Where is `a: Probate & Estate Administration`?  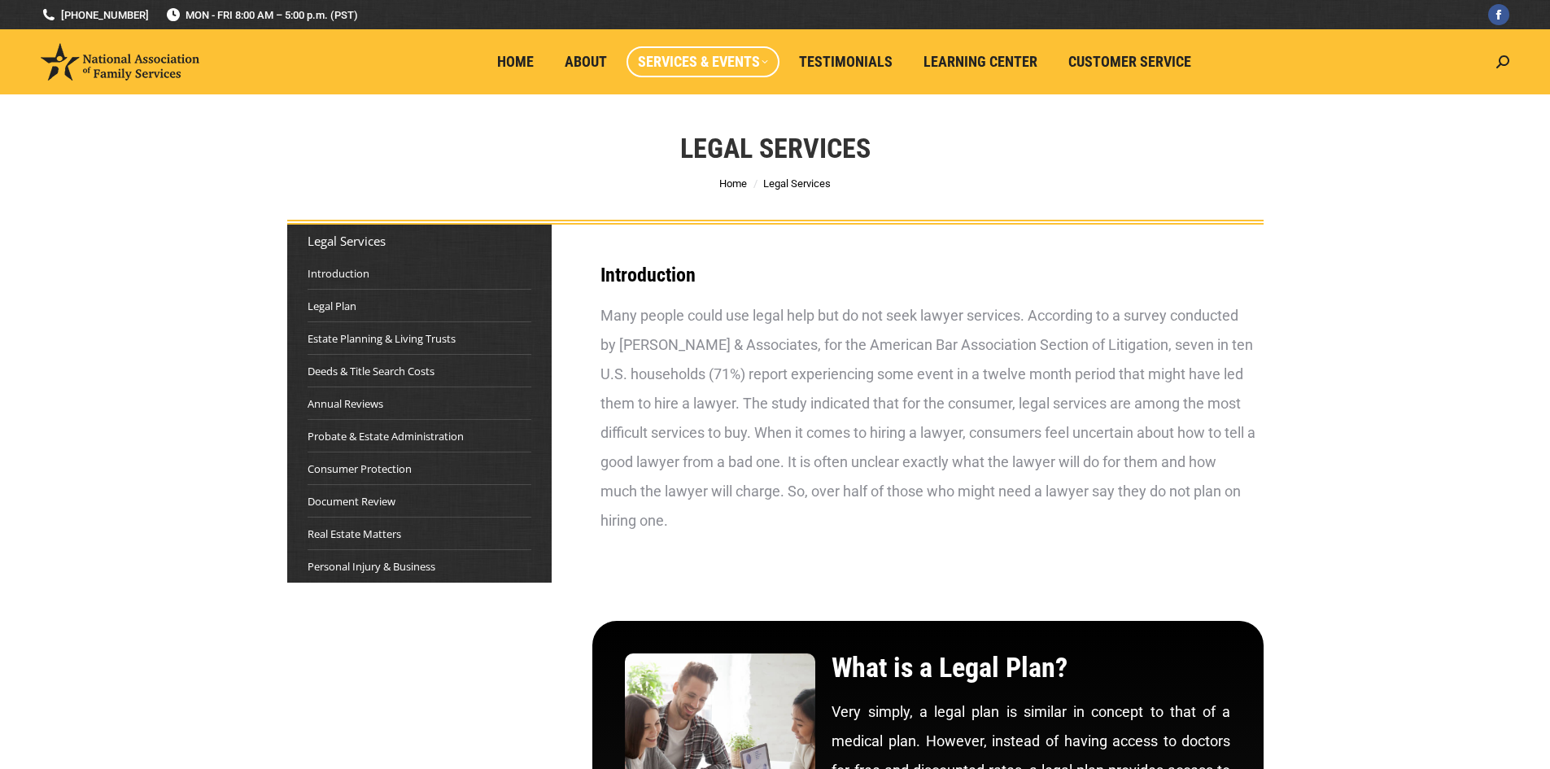
a: Probate & Estate Administration is located at coordinates (386, 436).